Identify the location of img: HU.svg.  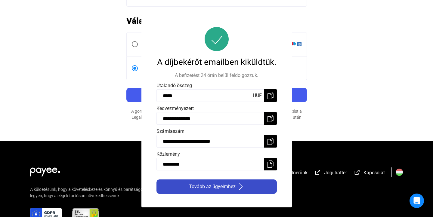
(399, 173).